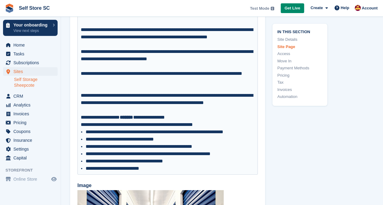 The width and height of the screenshot is (383, 205). I want to click on span: Invoices, so click(32, 114).